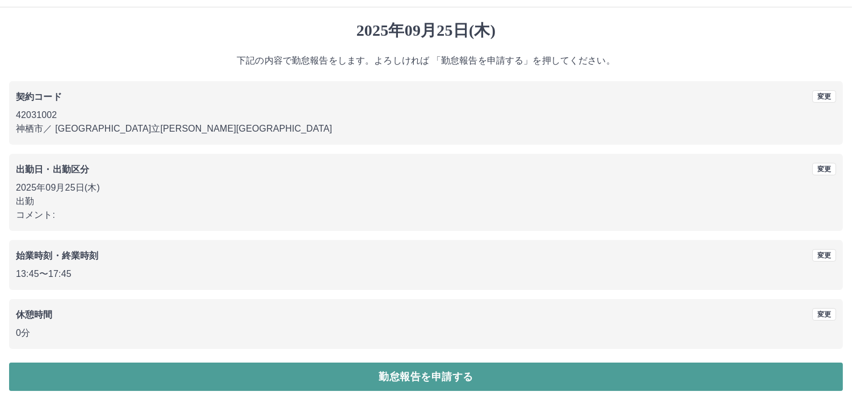 This screenshot has width=852, height=404. Describe the element at coordinates (426, 333) in the screenshot. I see `p: 0分` at that location.